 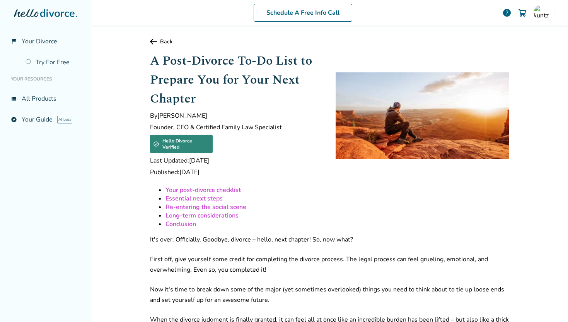 What do you see at coordinates (194, 198) in the screenshot?
I see `a: Essential next steps` at bounding box center [194, 198].